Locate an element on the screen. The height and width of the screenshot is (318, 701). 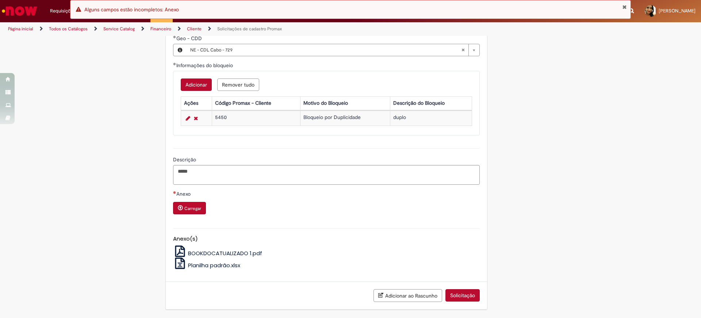
button: Fechar Notificação is located at coordinates (625, 7).